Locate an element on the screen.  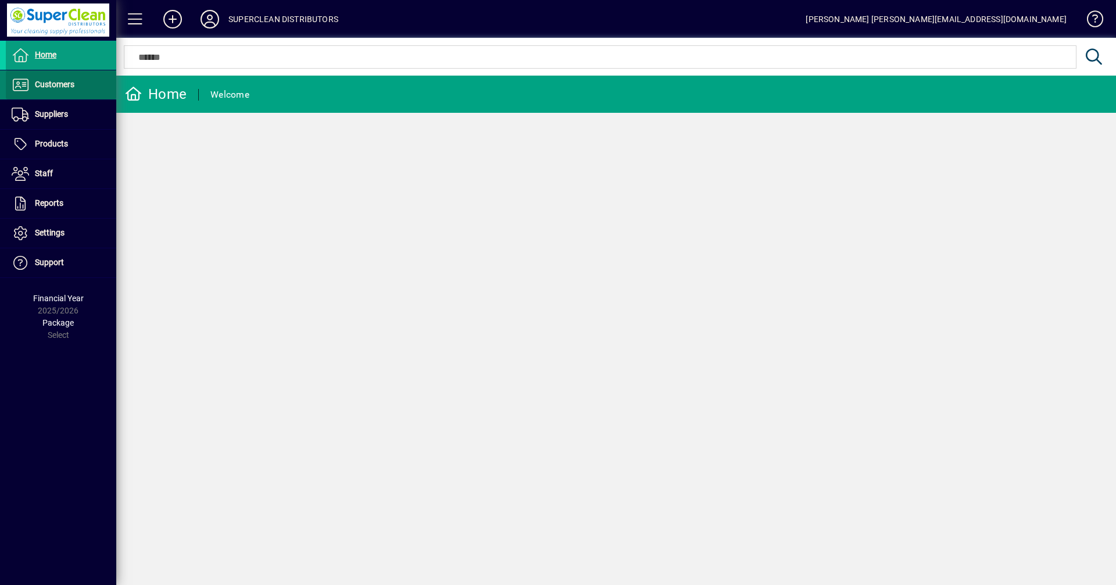
span: Products is located at coordinates (51, 144).